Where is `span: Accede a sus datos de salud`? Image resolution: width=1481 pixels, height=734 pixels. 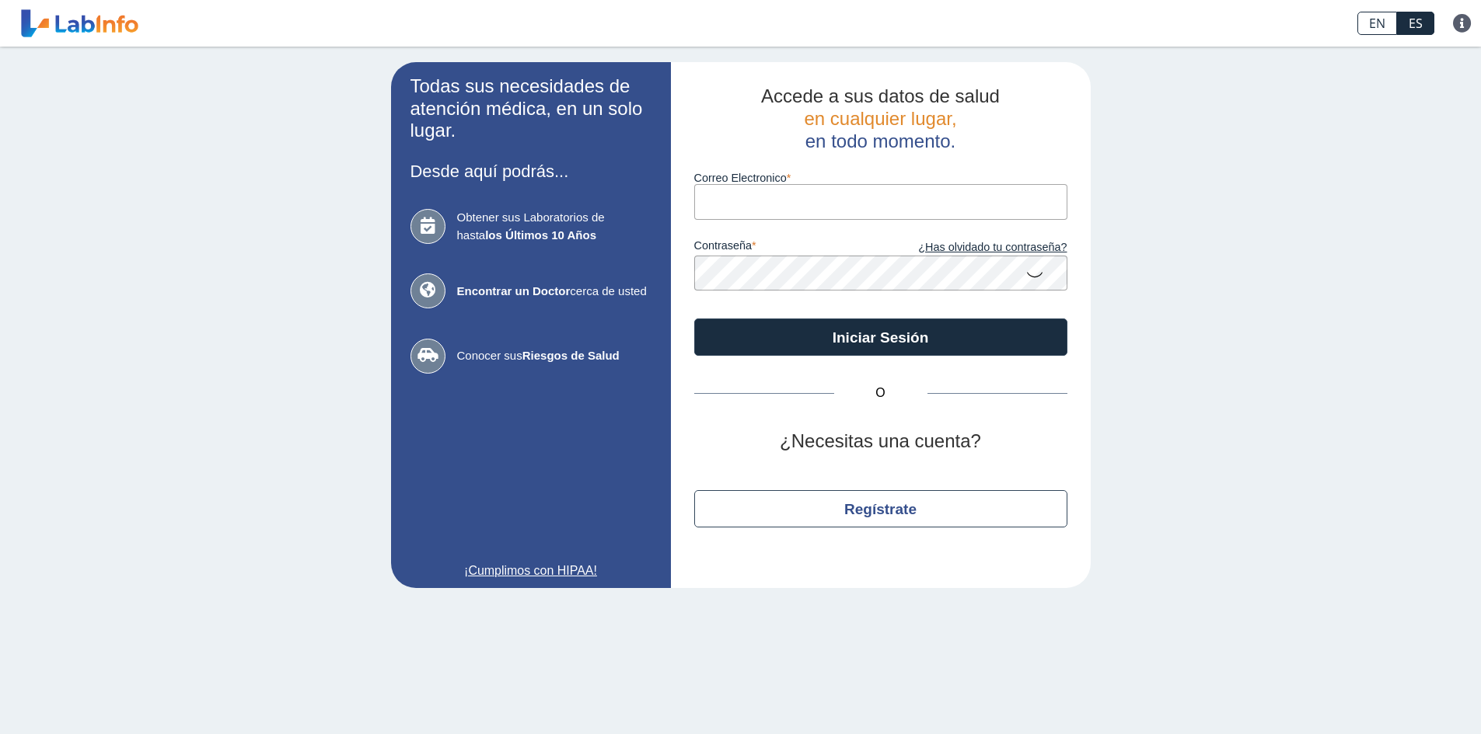
span: Accede a sus datos de salud is located at coordinates (880, 96).